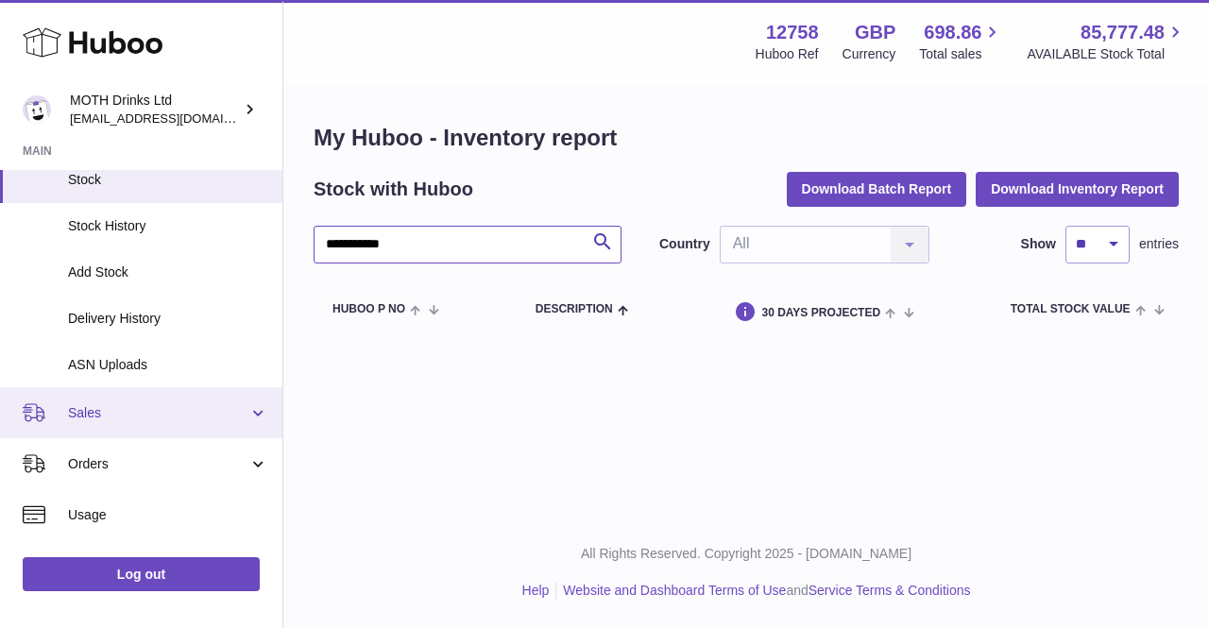 The image size is (1209, 628). I want to click on a: Log out, so click(141, 574).